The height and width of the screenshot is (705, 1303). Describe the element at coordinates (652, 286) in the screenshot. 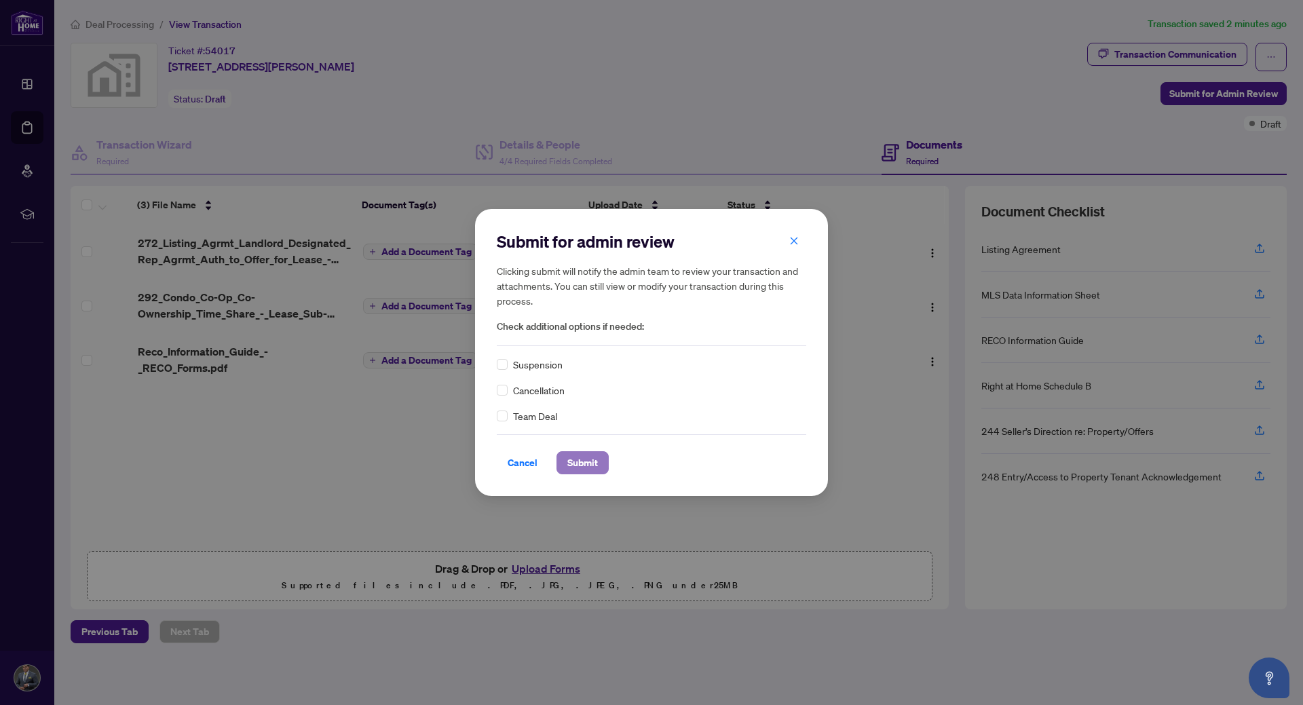

I see `h5: Clicking submit will notify the admin team to review your transaction and attachments. You can st...` at that location.